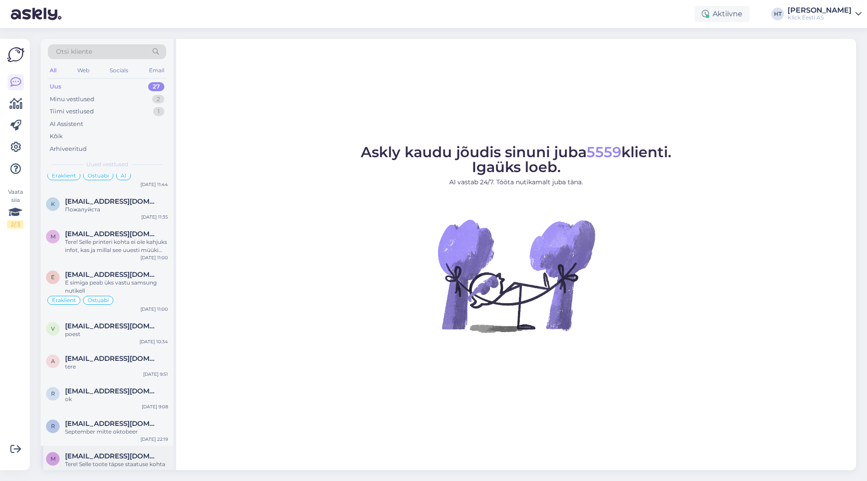  What do you see at coordinates (66, 124) in the screenshot?
I see `div: AI Assistent` at bounding box center [66, 124].